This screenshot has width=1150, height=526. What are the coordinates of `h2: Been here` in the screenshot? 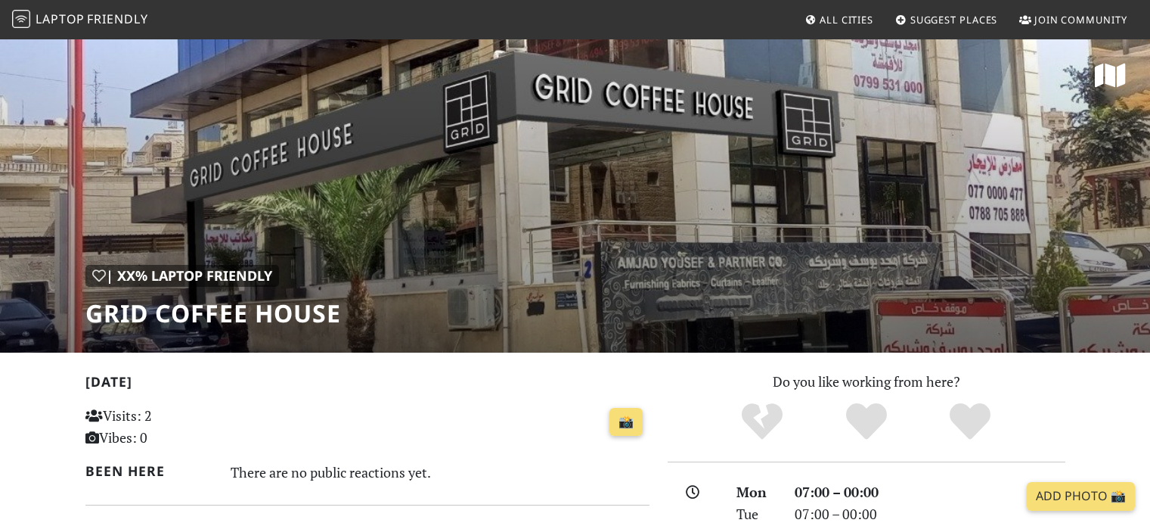 It's located at (149, 470).